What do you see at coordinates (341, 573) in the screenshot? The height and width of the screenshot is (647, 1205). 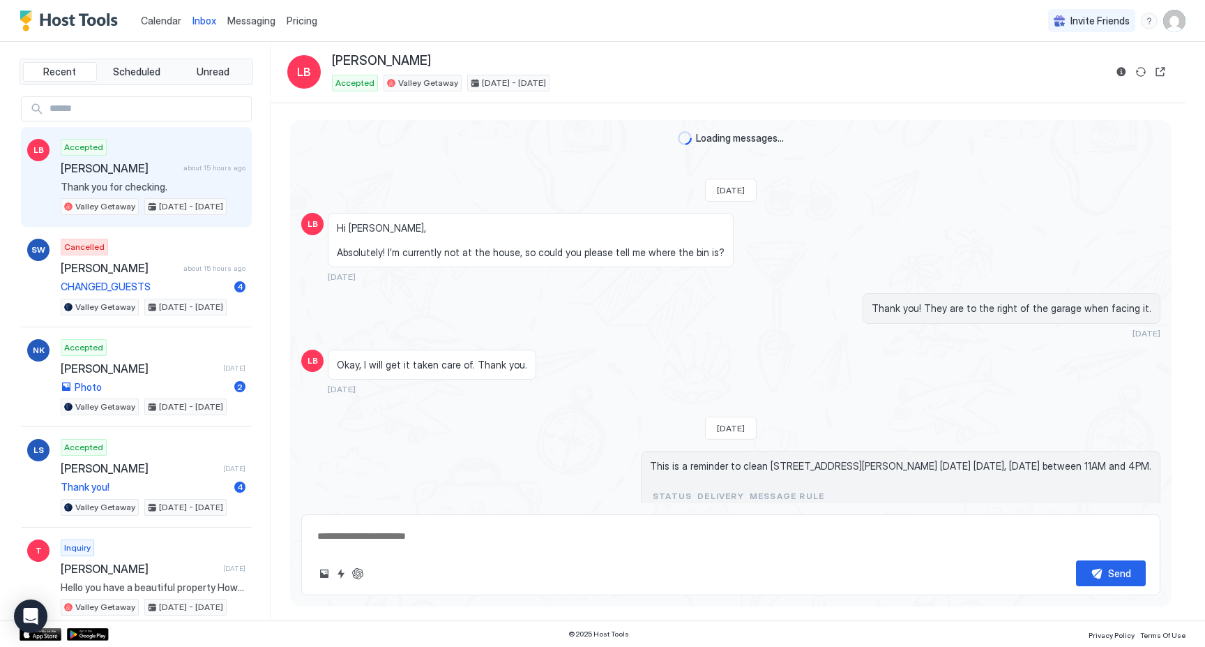 I see `button: Quick reply` at bounding box center [341, 573].